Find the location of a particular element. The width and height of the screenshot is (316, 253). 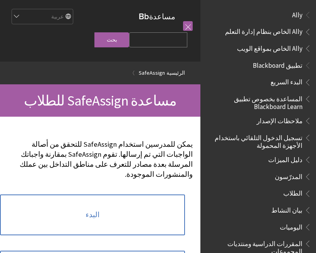

span: بيان النشاط is located at coordinates (287, 209).